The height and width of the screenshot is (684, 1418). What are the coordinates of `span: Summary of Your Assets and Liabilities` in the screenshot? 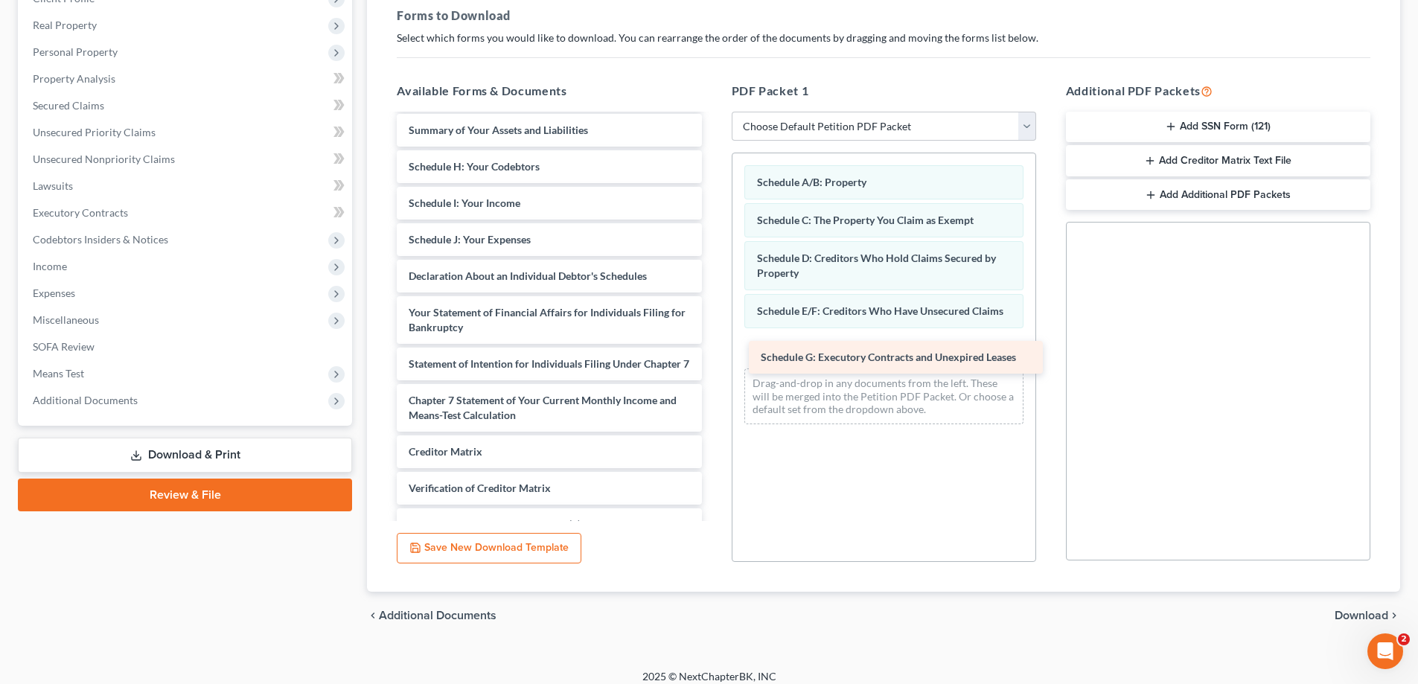 It's located at (498, 129).